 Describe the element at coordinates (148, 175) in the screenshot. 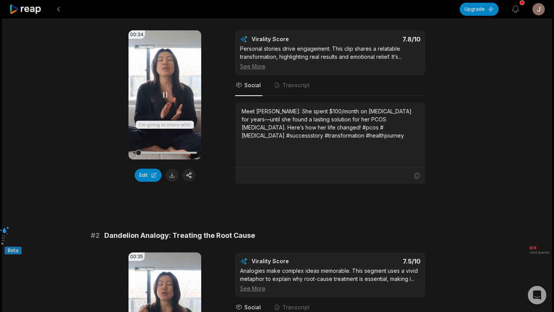

I see `button: Edit` at that location.